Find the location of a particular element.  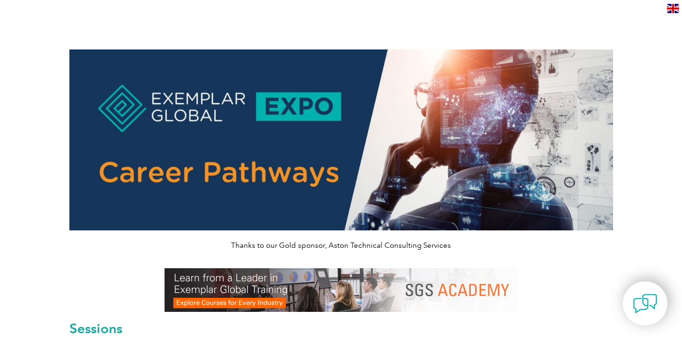

img: career pathways is located at coordinates (341, 140).